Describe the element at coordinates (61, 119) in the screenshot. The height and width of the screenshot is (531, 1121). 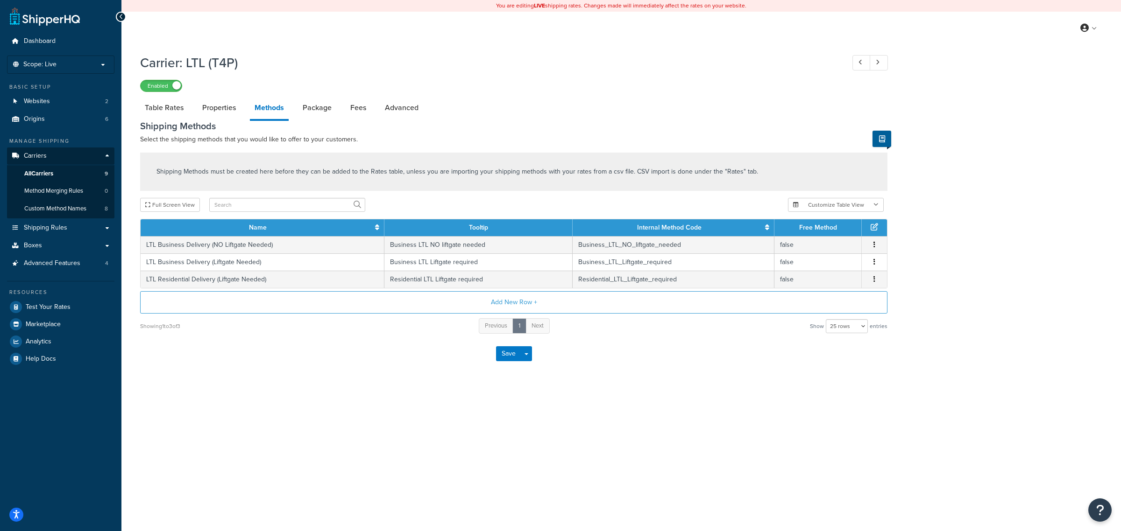
I see `li: Origins` at that location.